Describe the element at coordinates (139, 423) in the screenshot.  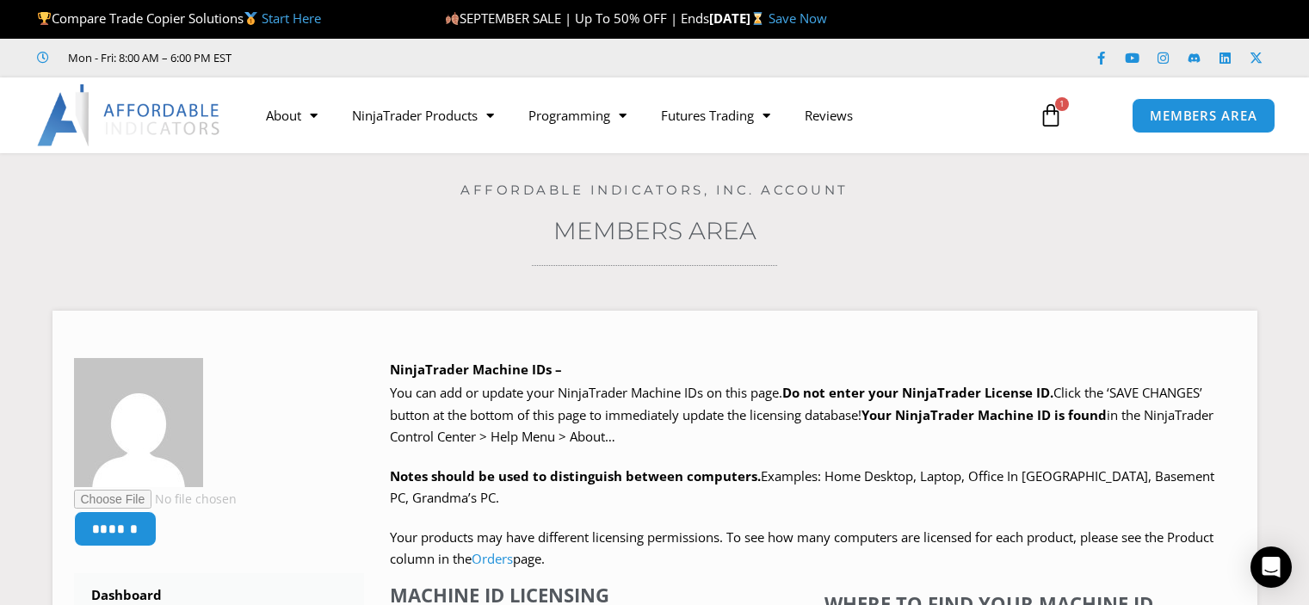
I see `img: 3e961ded3c57598c38b75bad42f30339efeb9c3e633a926747af0a11817a7dee` at that location.